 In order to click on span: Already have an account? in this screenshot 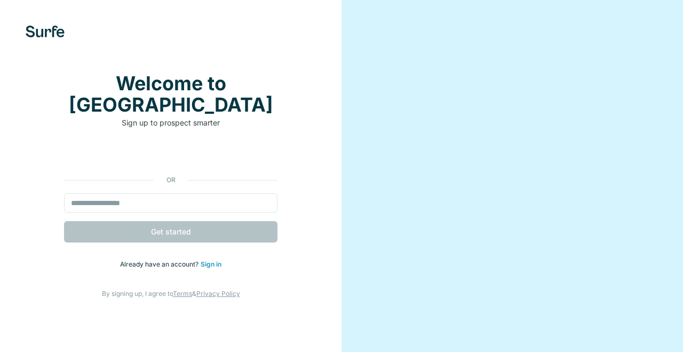, I will do `click(160, 264)`.